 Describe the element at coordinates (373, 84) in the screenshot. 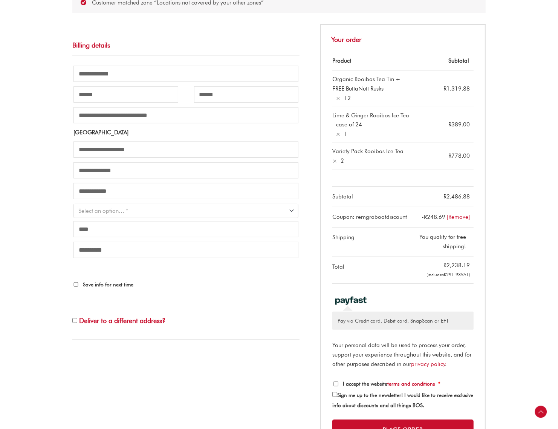

I see `div: Organic Rooibos Tea Tin + FREE ButtaNutt Rusks` at that location.